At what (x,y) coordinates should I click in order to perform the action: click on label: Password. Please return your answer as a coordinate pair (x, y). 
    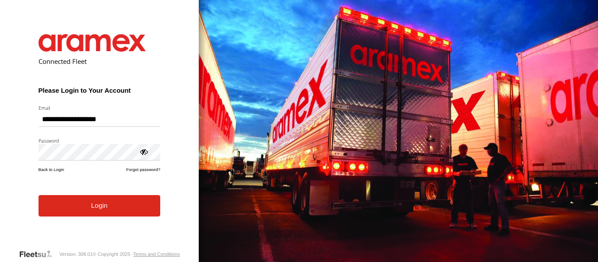
    Looking at the image, I should click on (99, 140).